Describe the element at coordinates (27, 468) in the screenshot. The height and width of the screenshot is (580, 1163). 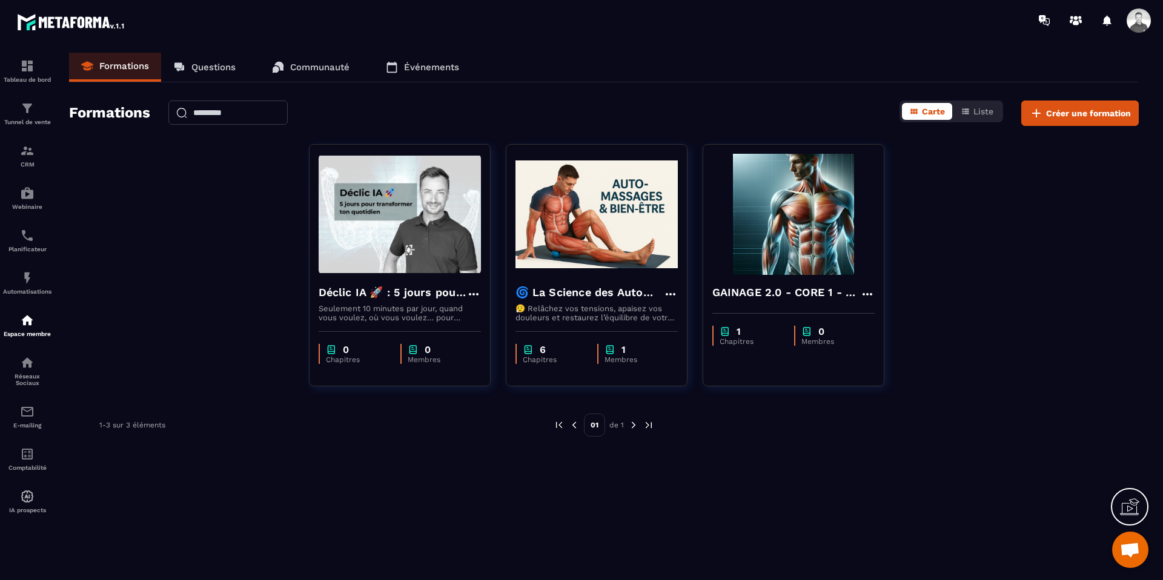
I see `p: Comptabilité` at that location.